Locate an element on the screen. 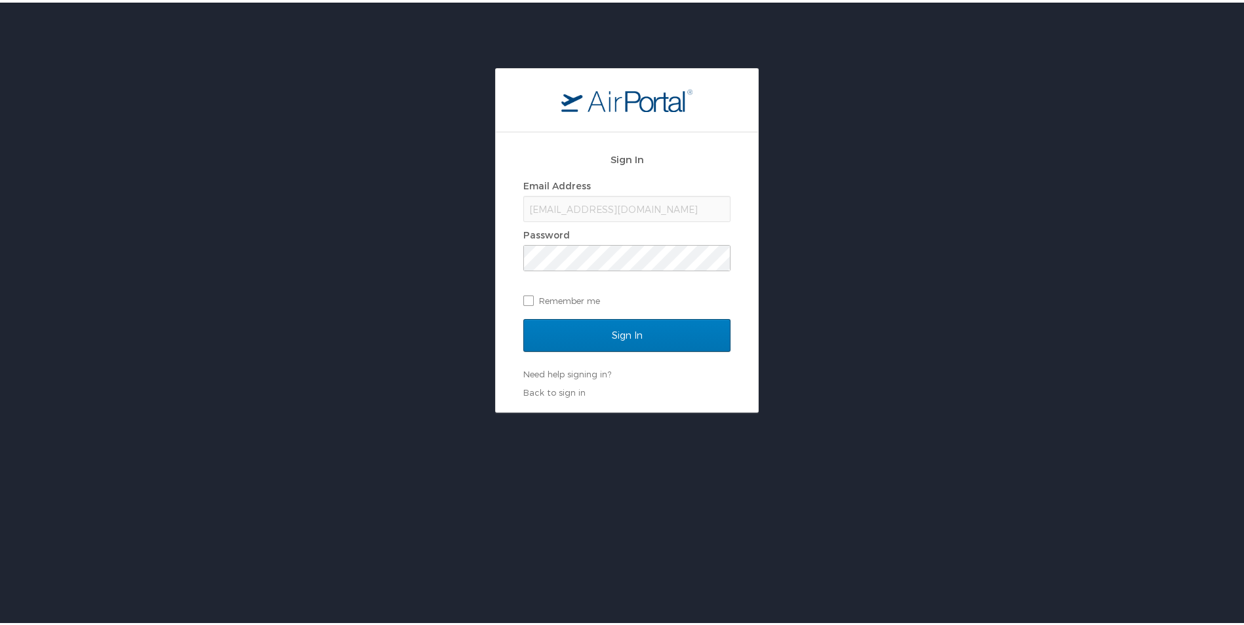  input: Sign In is located at coordinates (627, 333).